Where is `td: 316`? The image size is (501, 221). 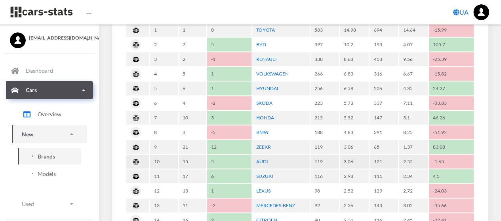 td: 316 is located at coordinates (384, 74).